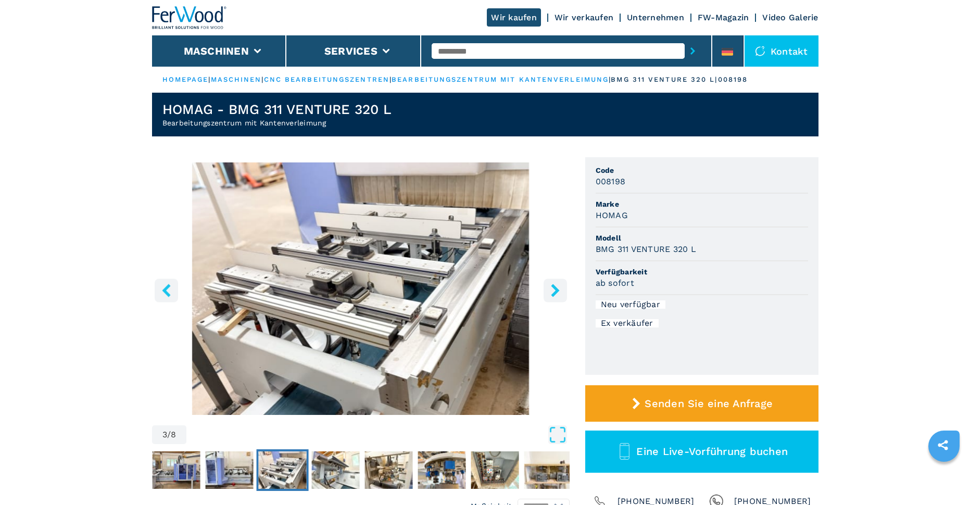  Describe the element at coordinates (277, 109) in the screenshot. I see `h1: HOMAG - BMG 311 VENTURE 320 L` at that location.